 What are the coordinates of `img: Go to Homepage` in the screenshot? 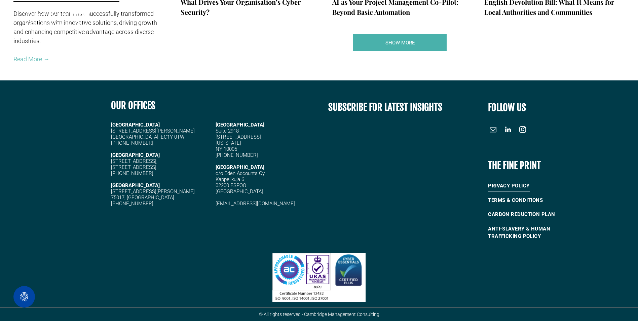 It's located at (57, 19).